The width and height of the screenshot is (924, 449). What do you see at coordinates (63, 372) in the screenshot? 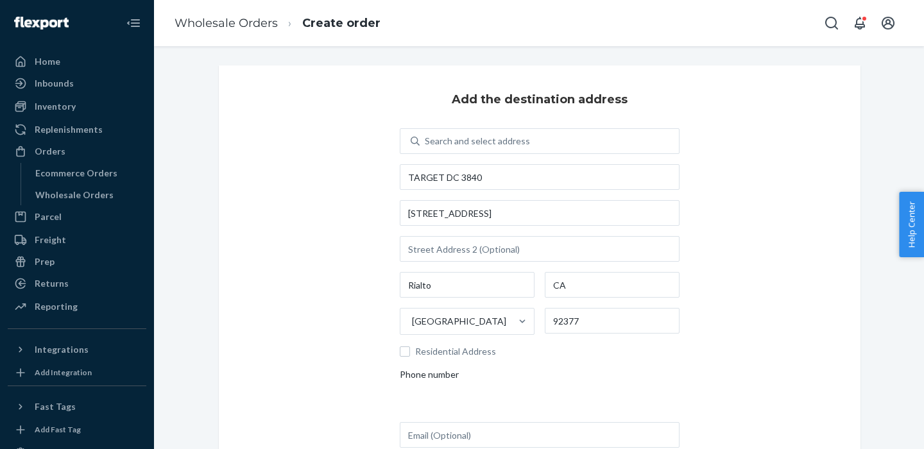
I see `div: Add Integration` at bounding box center [63, 372].